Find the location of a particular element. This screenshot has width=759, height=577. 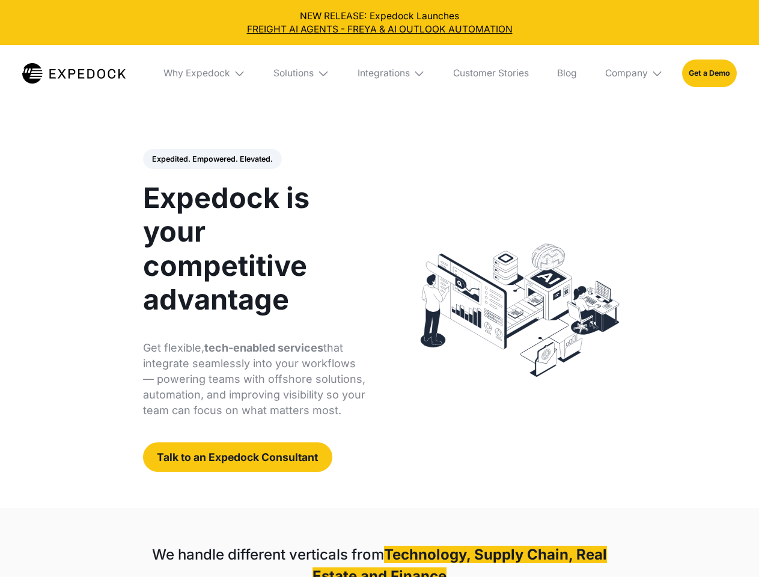

a: Talk to an Expedock Consultant is located at coordinates (237, 457).